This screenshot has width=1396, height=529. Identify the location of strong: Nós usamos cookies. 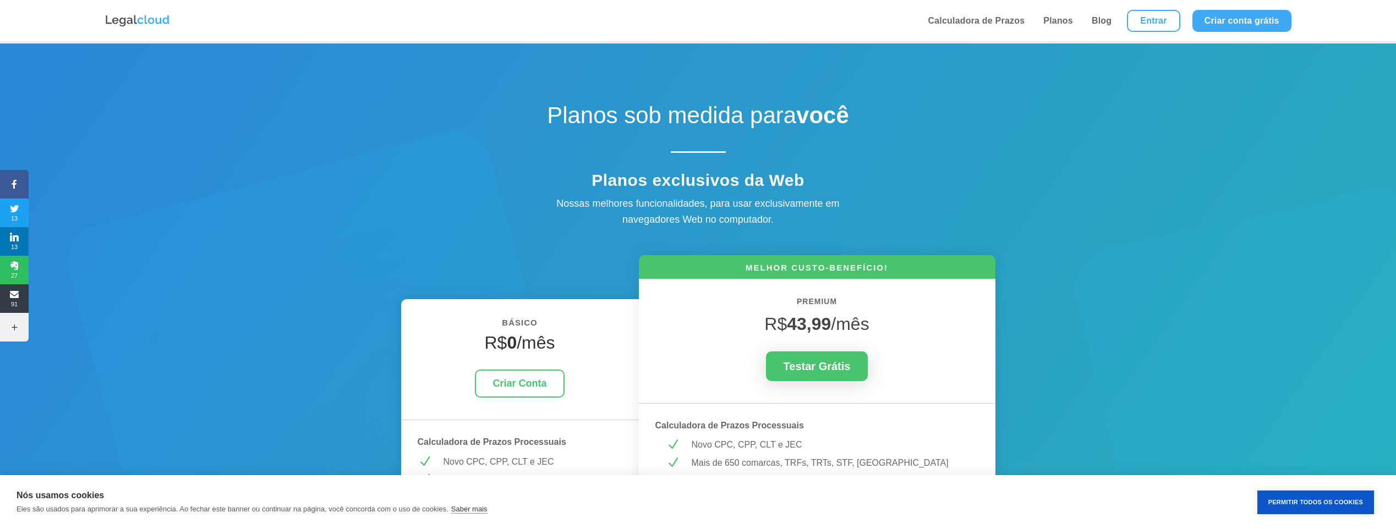
(60, 495).